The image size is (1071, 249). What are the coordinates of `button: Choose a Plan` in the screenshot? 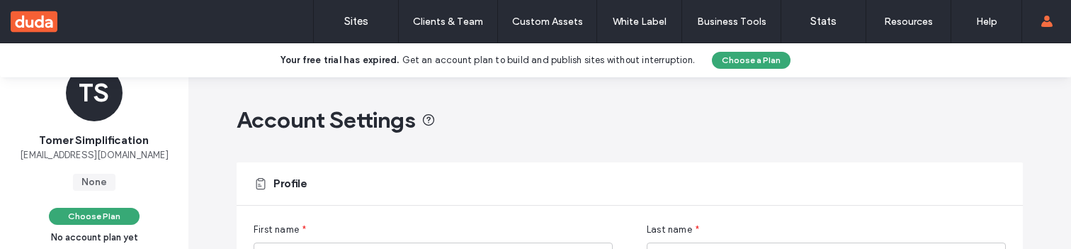 It's located at (751, 60).